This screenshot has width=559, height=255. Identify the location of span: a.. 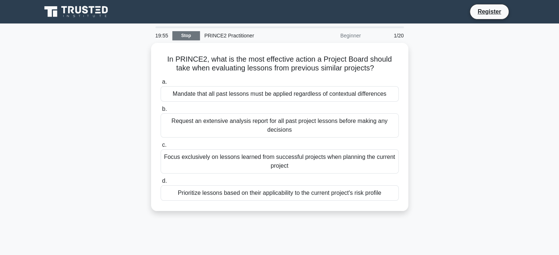
(164, 82).